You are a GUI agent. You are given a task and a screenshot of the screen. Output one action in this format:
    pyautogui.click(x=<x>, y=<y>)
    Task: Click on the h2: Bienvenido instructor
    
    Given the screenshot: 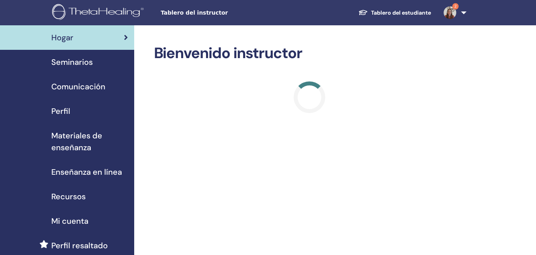 What is the action you would take?
    pyautogui.click(x=310, y=53)
    